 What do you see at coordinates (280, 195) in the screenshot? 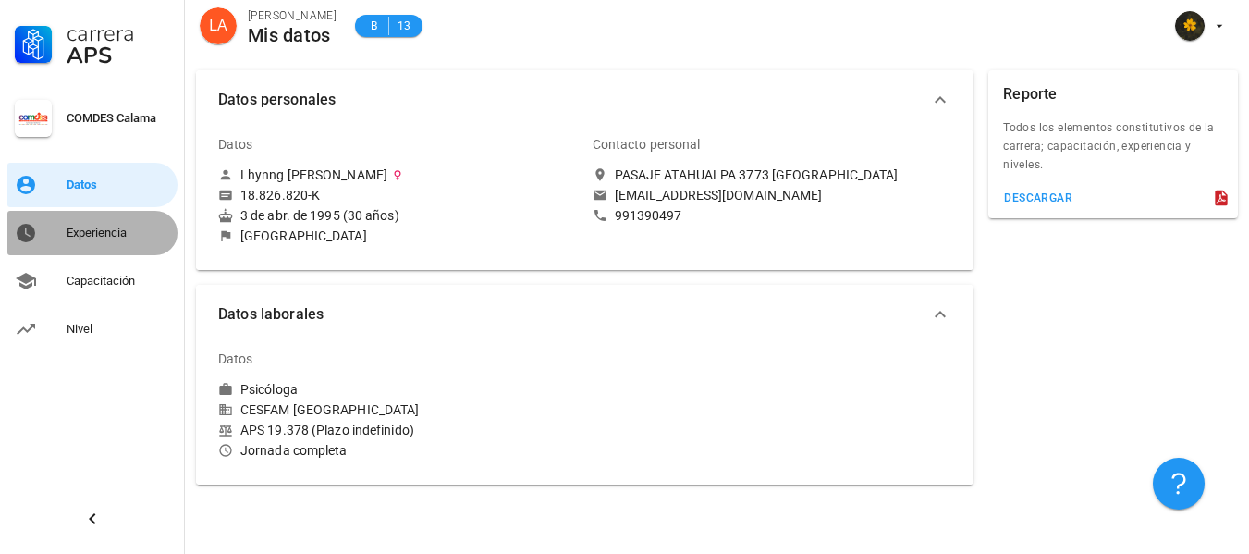
I see `div: 18.826.820-K` at bounding box center [280, 195].